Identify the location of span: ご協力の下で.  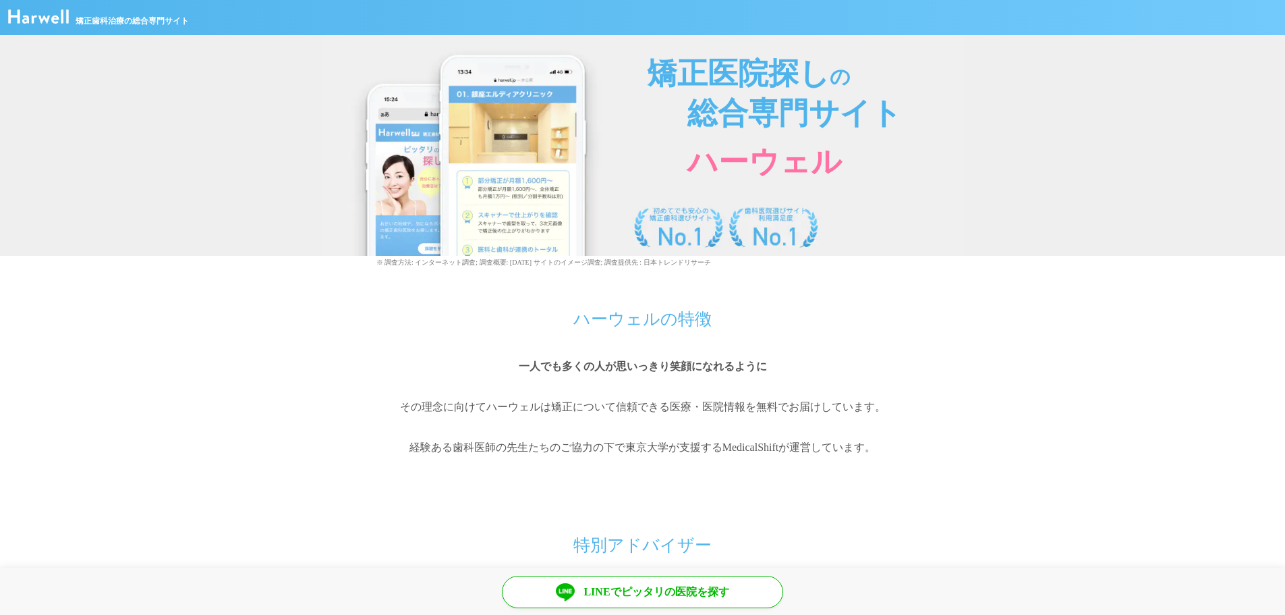
(593, 447).